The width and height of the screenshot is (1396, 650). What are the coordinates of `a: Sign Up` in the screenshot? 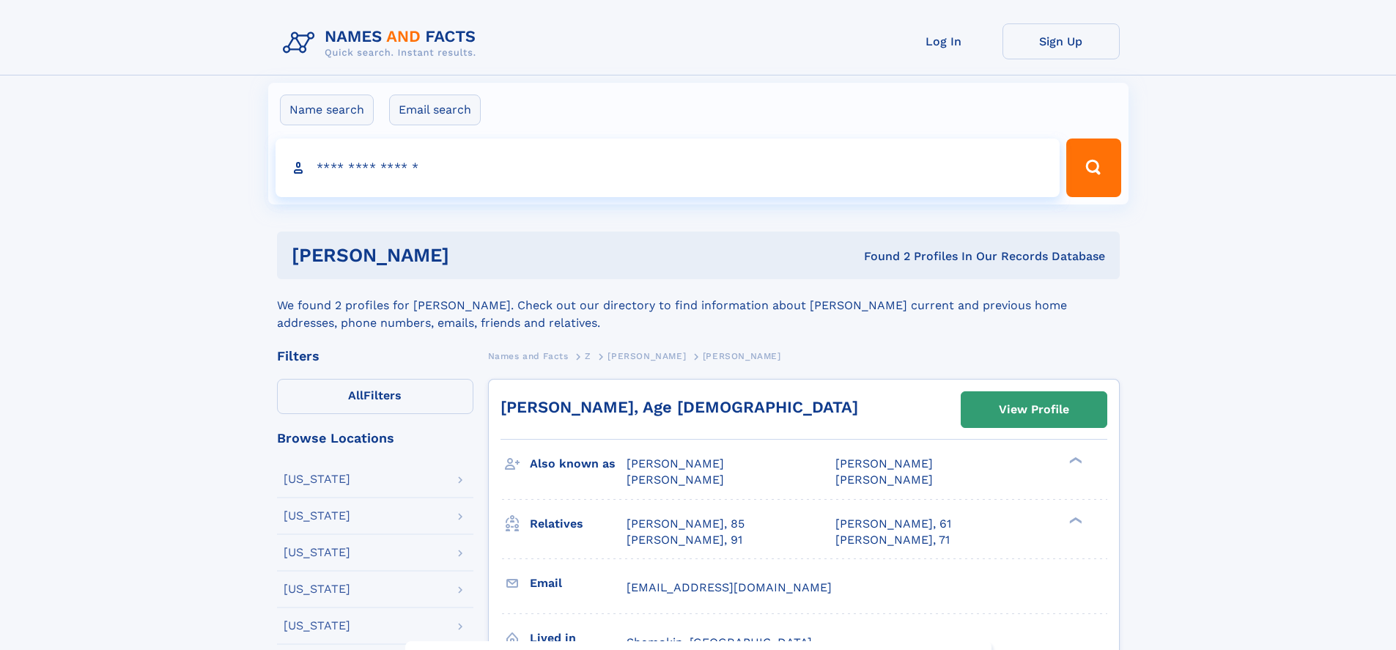 It's located at (1061, 41).